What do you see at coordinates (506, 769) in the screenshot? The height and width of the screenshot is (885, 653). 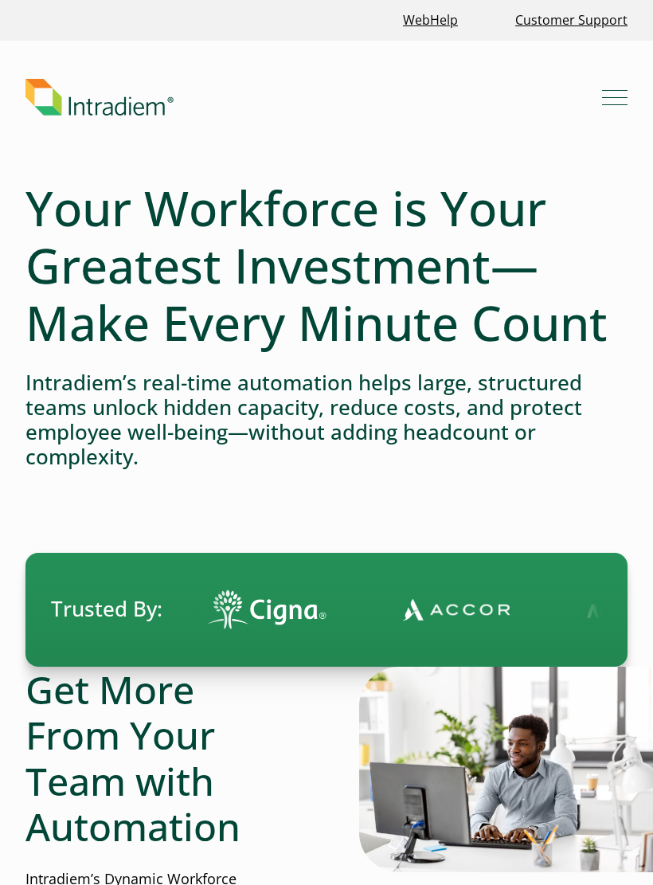 I see `img: Man typing on computer with real-time automation` at bounding box center [506, 769].